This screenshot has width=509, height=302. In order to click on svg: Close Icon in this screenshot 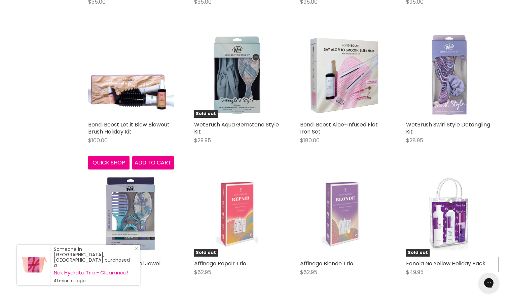, I will do `click(136, 249)`.